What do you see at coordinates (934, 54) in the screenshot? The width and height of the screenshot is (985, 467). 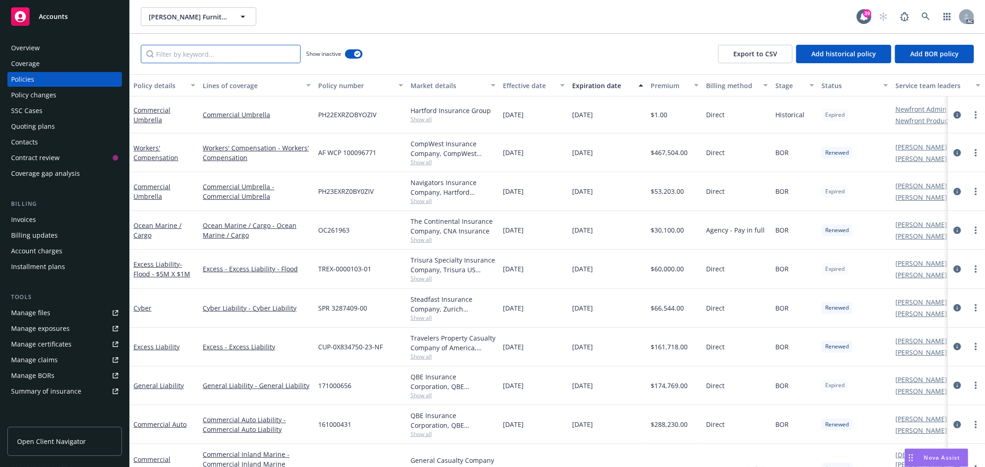 I see `button: Add BOR policy` at bounding box center [934, 54].